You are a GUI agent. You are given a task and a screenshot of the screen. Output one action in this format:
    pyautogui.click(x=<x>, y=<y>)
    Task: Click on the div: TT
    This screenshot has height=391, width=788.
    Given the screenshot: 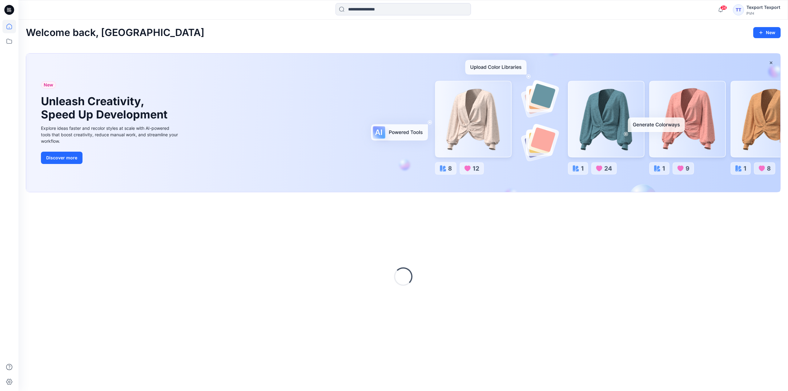 What is the action you would take?
    pyautogui.click(x=738, y=10)
    